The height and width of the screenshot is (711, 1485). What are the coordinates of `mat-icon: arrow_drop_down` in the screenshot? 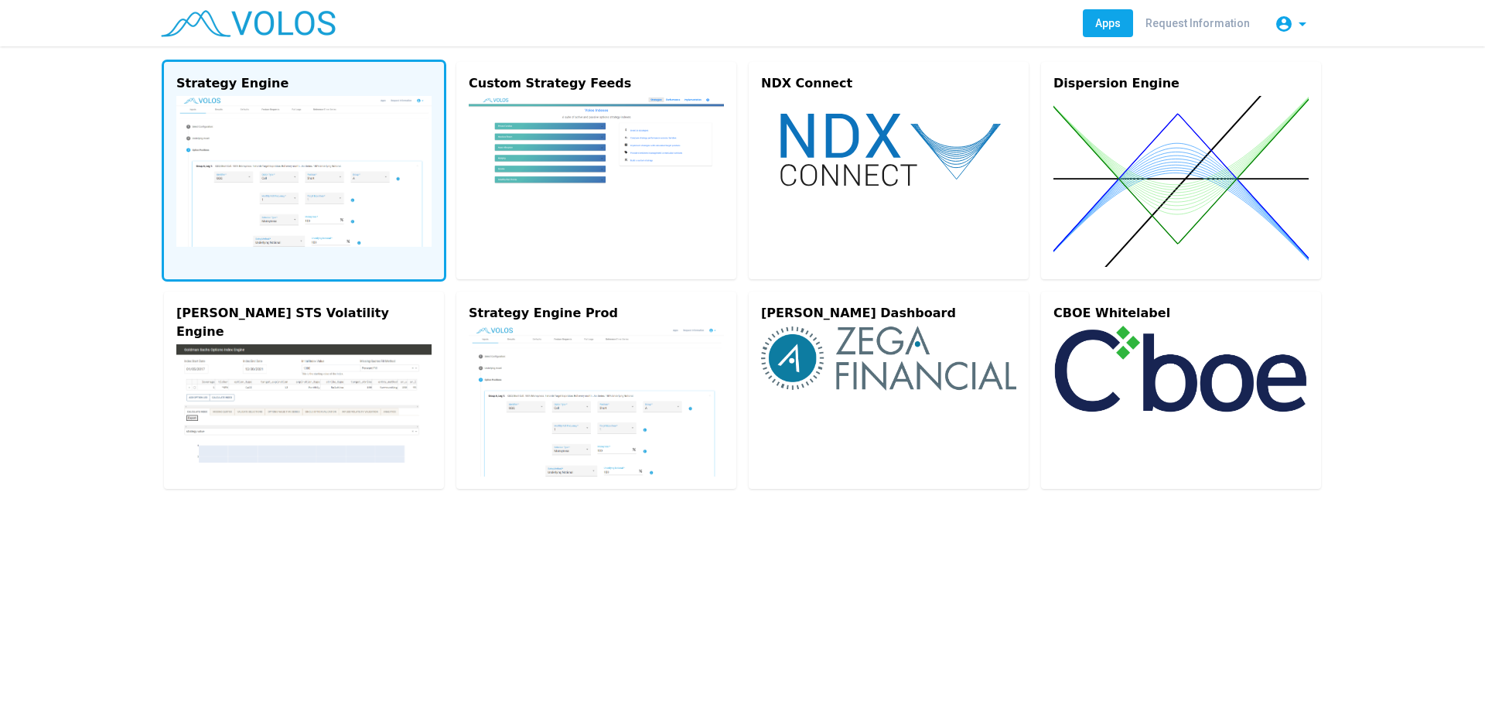 It's located at (1302, 24).